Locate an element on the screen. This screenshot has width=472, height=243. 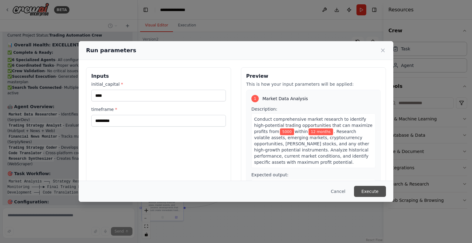
label: timeframe is located at coordinates (158, 109).